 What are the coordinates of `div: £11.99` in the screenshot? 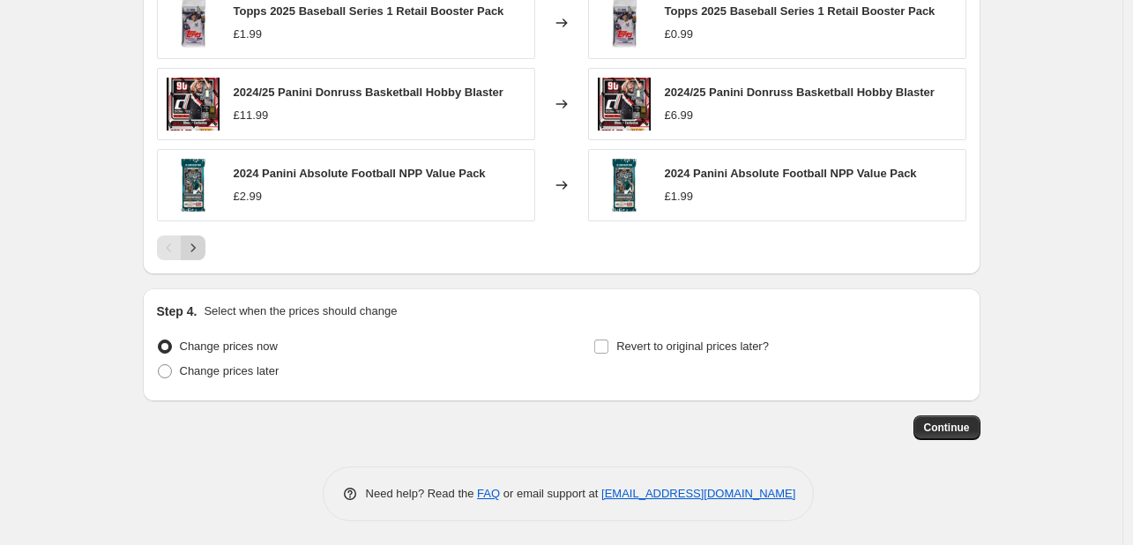 It's located at (251, 116).